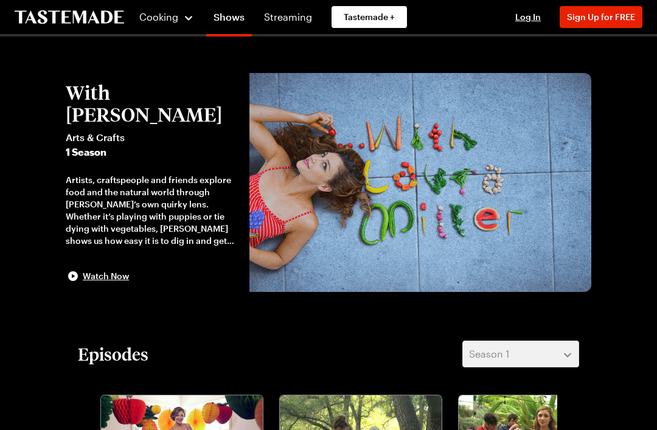 This screenshot has height=430, width=657. Describe the element at coordinates (151, 152) in the screenshot. I see `span: 1 Season` at that location.